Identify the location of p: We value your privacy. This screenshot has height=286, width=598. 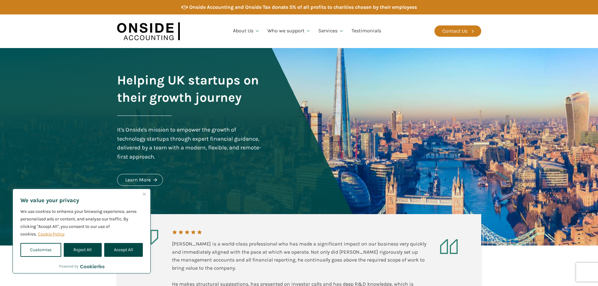
(82, 200).